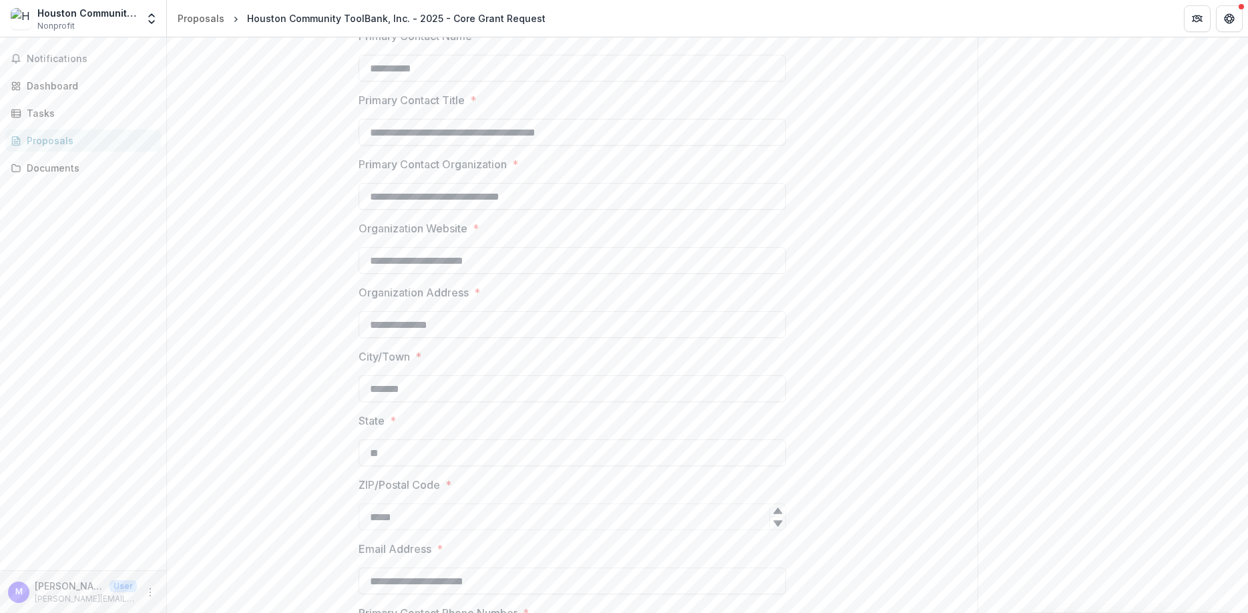 This screenshot has height=613, width=1248. What do you see at coordinates (1230, 19) in the screenshot?
I see `button: Get Help` at bounding box center [1230, 19].